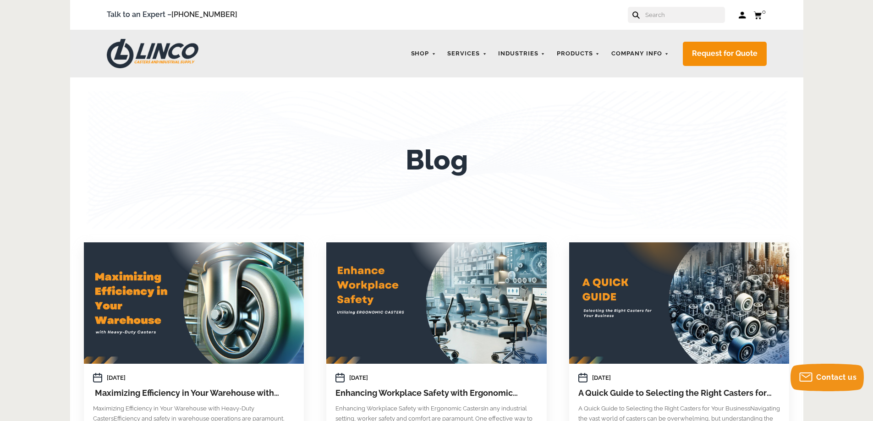 The image size is (873, 421). What do you see at coordinates (521, 54) in the screenshot?
I see `a: Industries` at bounding box center [521, 54].